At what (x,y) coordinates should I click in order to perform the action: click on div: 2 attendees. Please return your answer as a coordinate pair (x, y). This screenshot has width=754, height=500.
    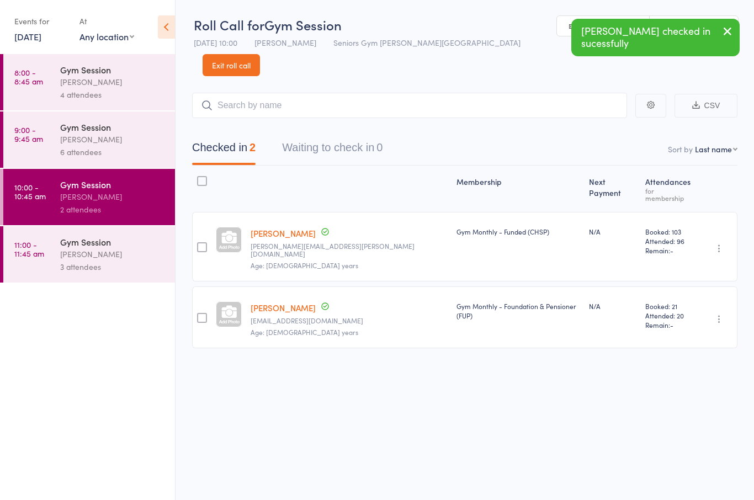
    Looking at the image, I should click on (113, 209).